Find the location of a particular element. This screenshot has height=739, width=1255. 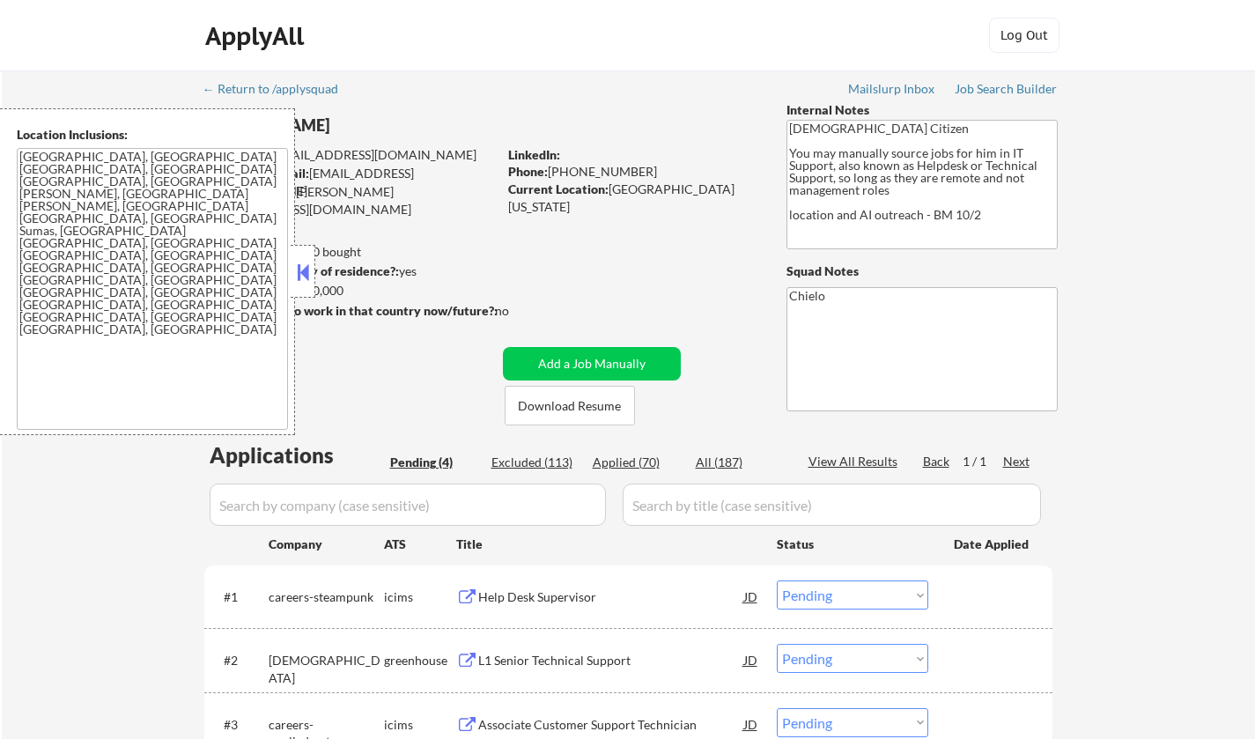

div: Internal Notes is located at coordinates (922, 110).